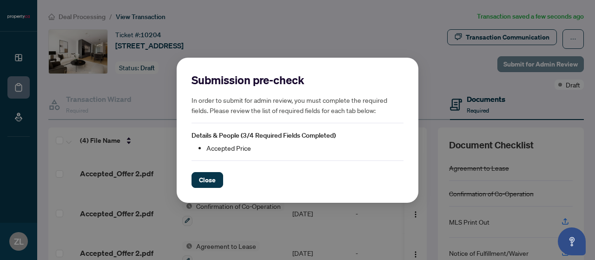 The image size is (595, 260). Describe the element at coordinates (572, 241) in the screenshot. I see `button: Open asap` at that location.